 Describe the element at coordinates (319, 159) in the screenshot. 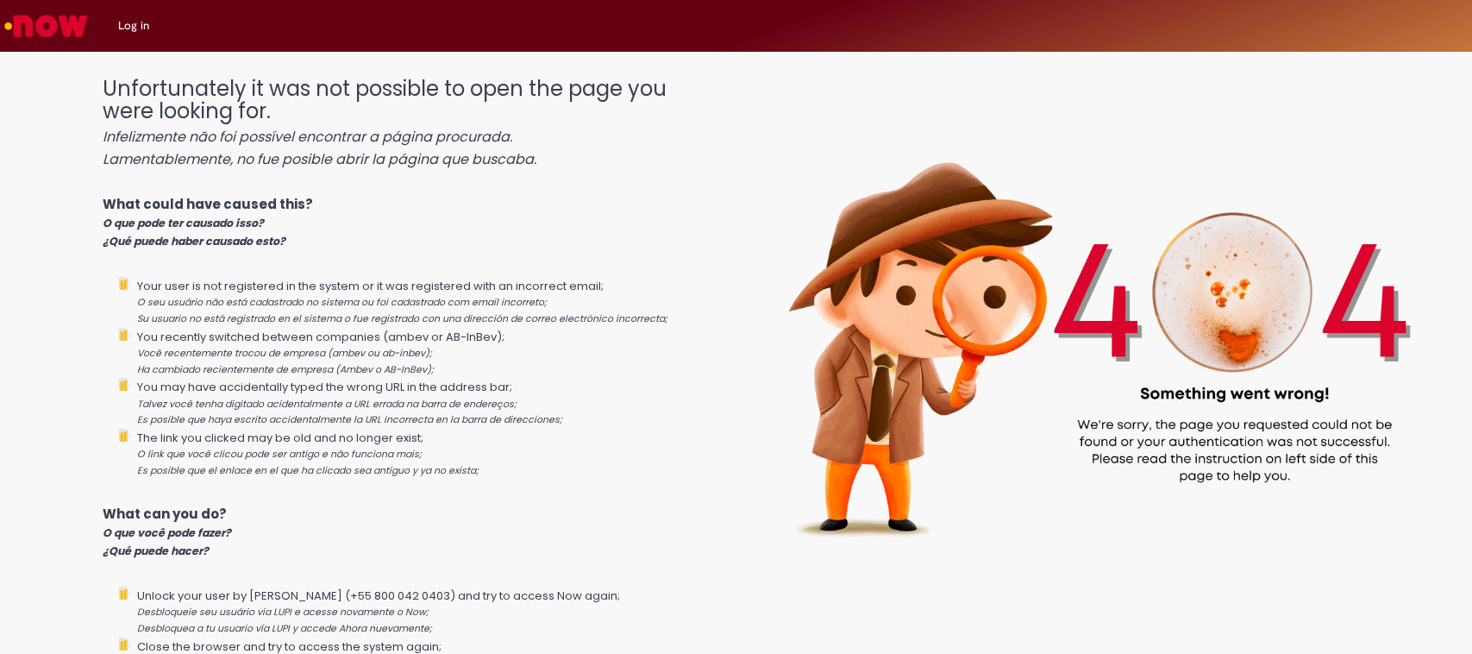

I see `i: Lamentablemente, no fue posible abrir la página que buscaba.` at that location.